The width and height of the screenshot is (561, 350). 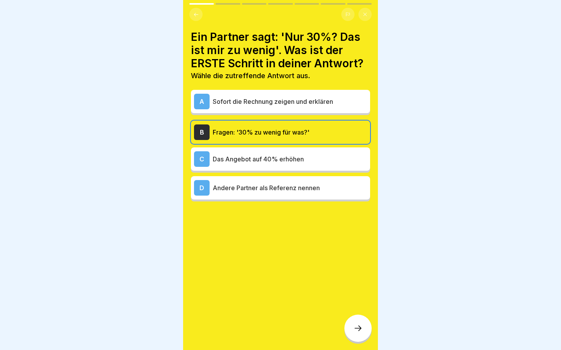 What do you see at coordinates (202, 188) in the screenshot?
I see `div: D` at bounding box center [202, 188].